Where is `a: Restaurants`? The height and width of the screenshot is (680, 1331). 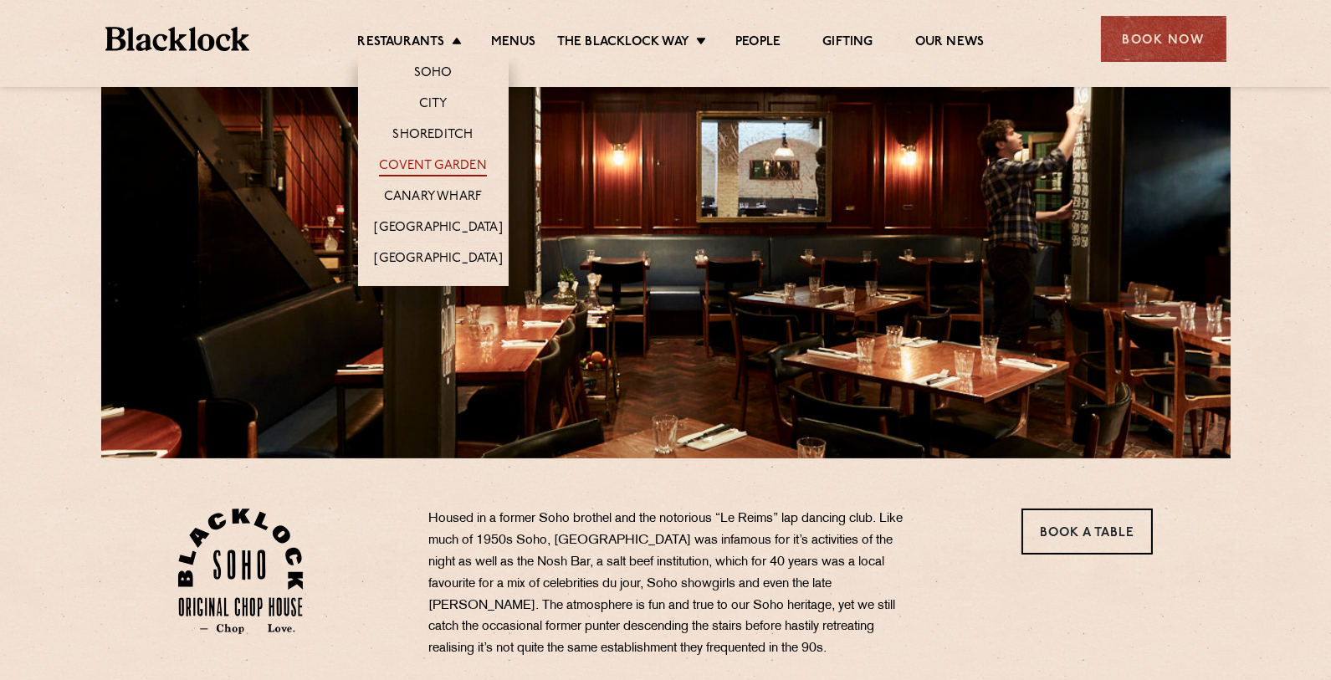 a: Restaurants is located at coordinates (402, 44).